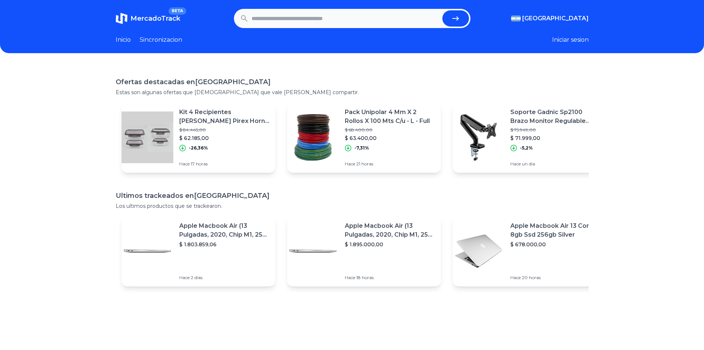  What do you see at coordinates (390, 130) in the screenshot?
I see `p: $ 68.400,00` at bounding box center [390, 130].